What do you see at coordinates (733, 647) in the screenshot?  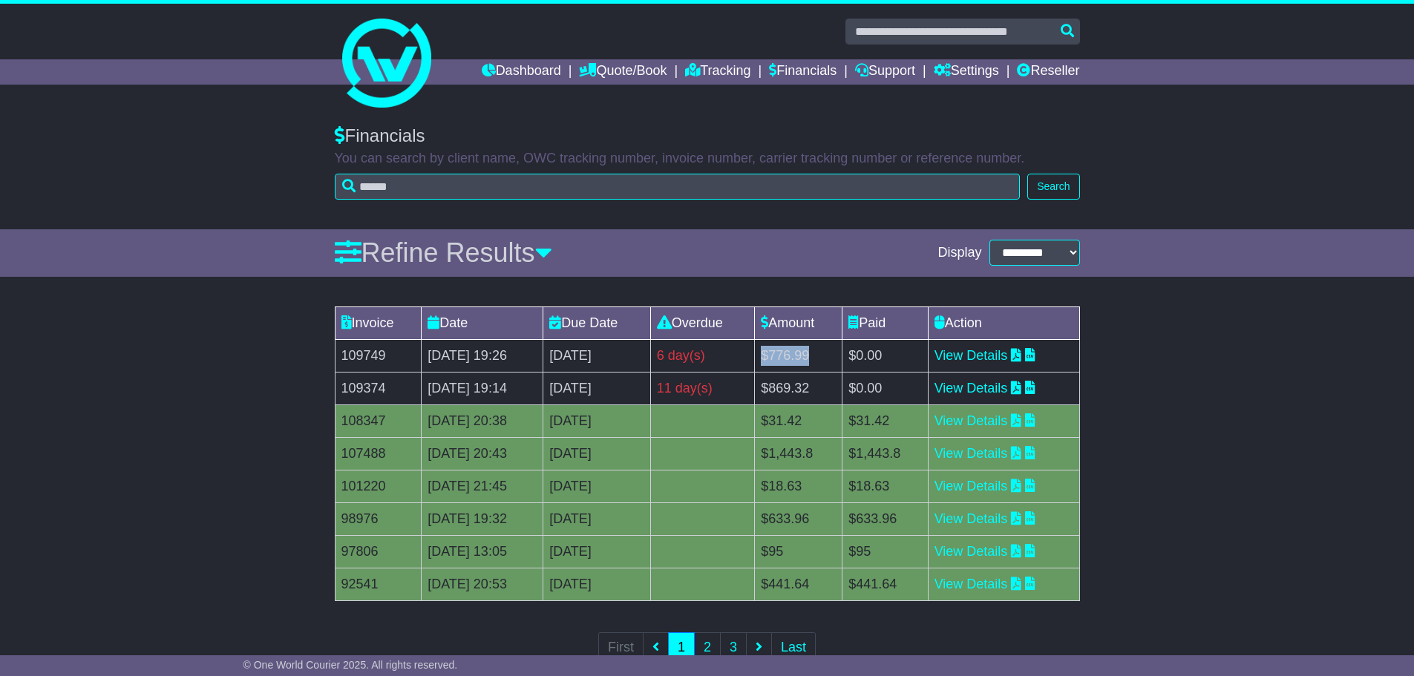 I see `a: 3` at bounding box center [733, 647].